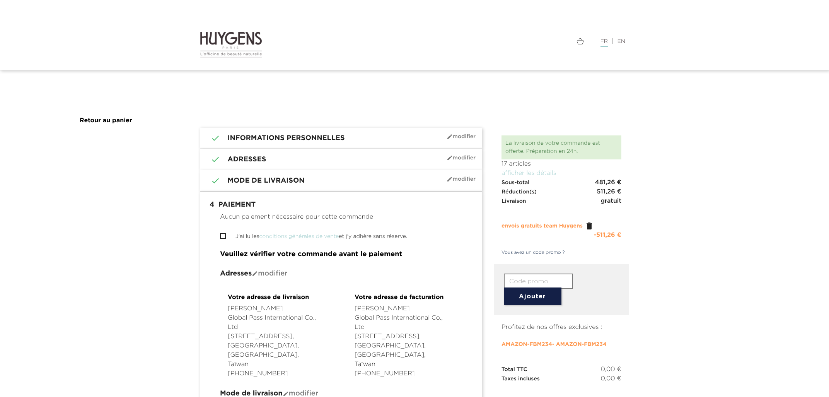  I want to click on h4: Adresses, so click(341, 274).